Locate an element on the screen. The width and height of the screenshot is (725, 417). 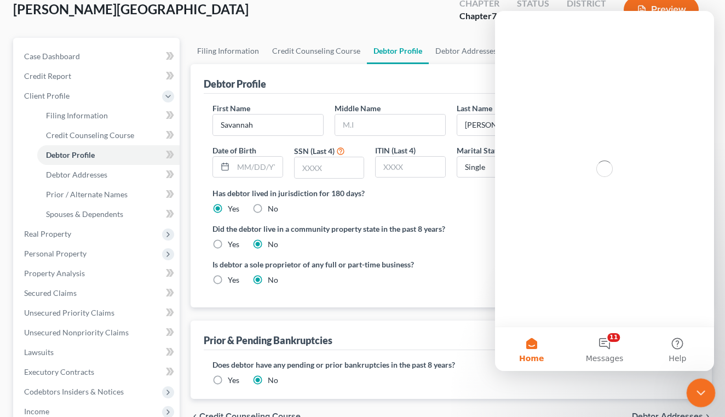
span: Credit Counseling Course is located at coordinates (90, 135).